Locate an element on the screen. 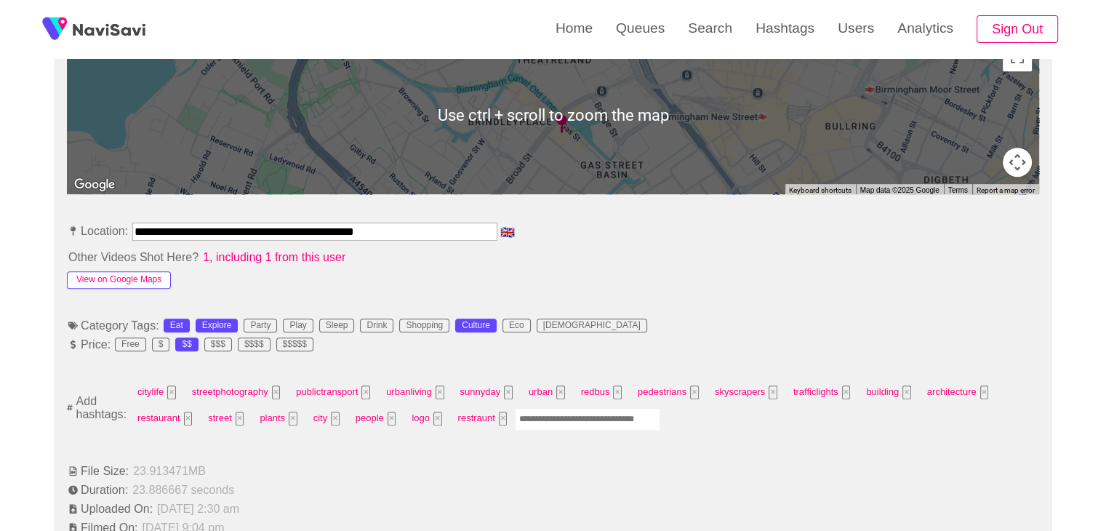 The image size is (1106, 531). div: Culture is located at coordinates (476, 326).